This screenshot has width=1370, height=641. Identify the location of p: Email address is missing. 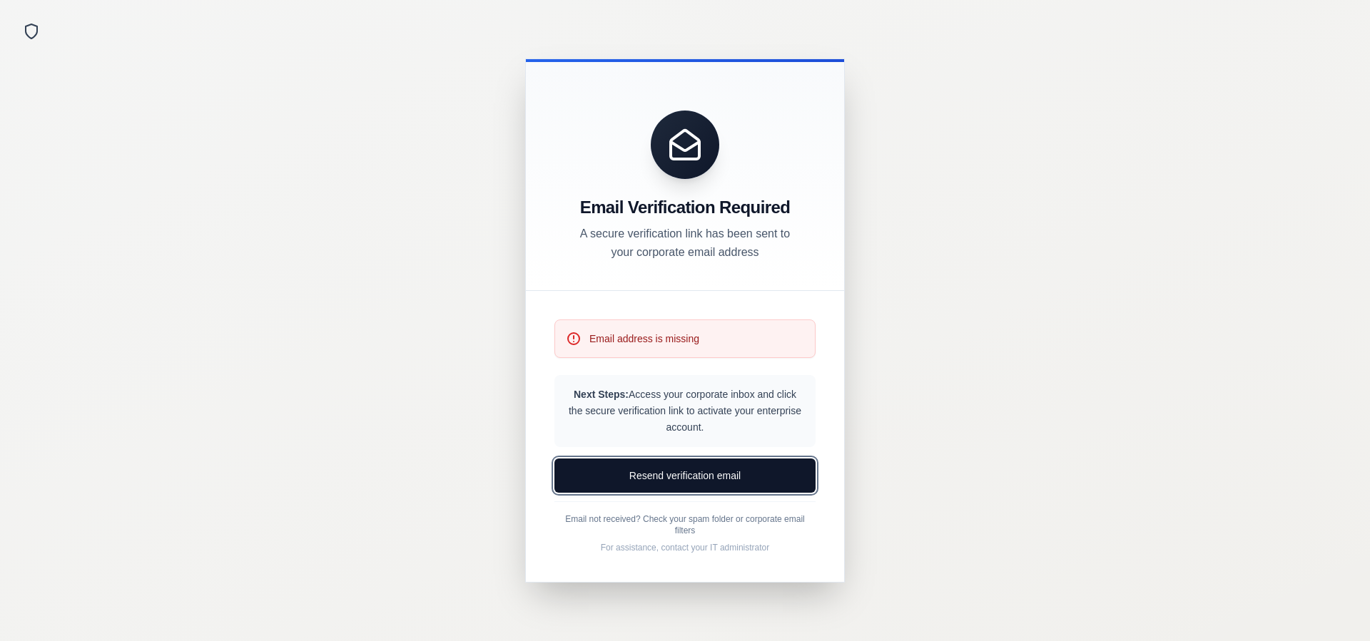
(644, 339).